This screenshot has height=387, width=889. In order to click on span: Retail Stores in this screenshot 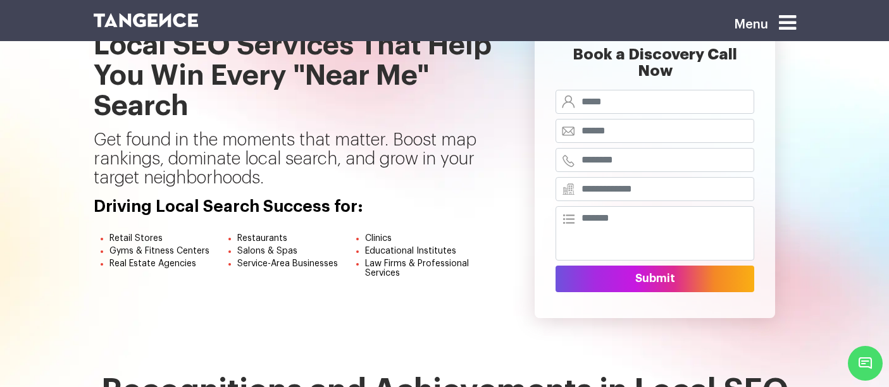, I will do `click(136, 239)`.